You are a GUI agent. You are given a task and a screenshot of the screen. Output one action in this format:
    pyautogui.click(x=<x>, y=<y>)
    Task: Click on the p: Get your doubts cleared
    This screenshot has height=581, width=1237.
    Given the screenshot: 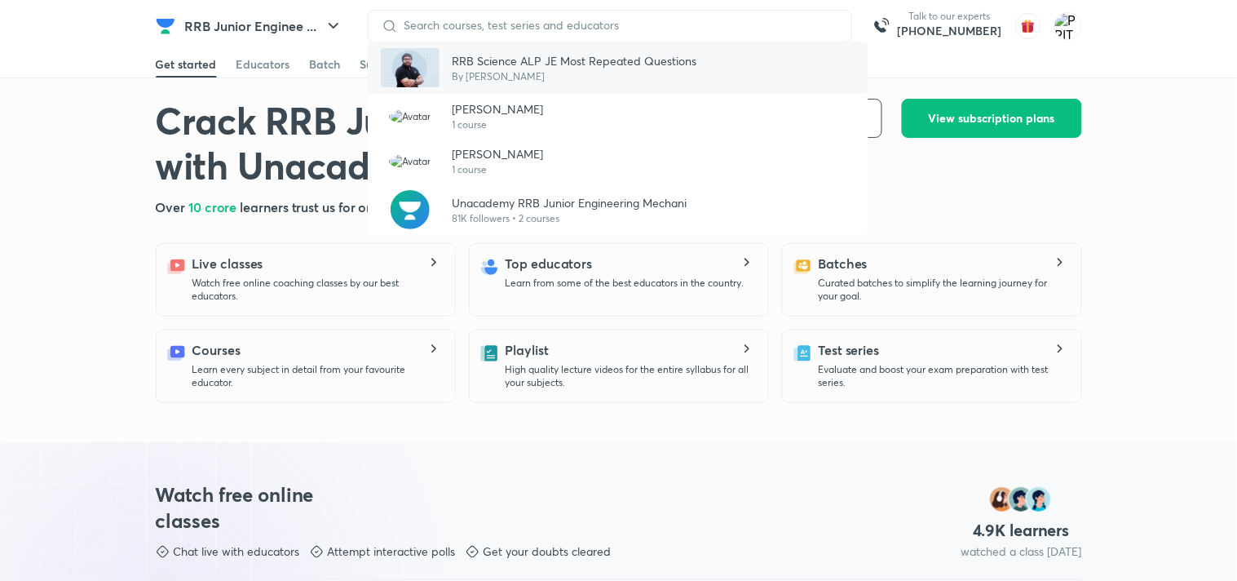 What is the action you would take?
    pyautogui.click(x=547, y=551)
    